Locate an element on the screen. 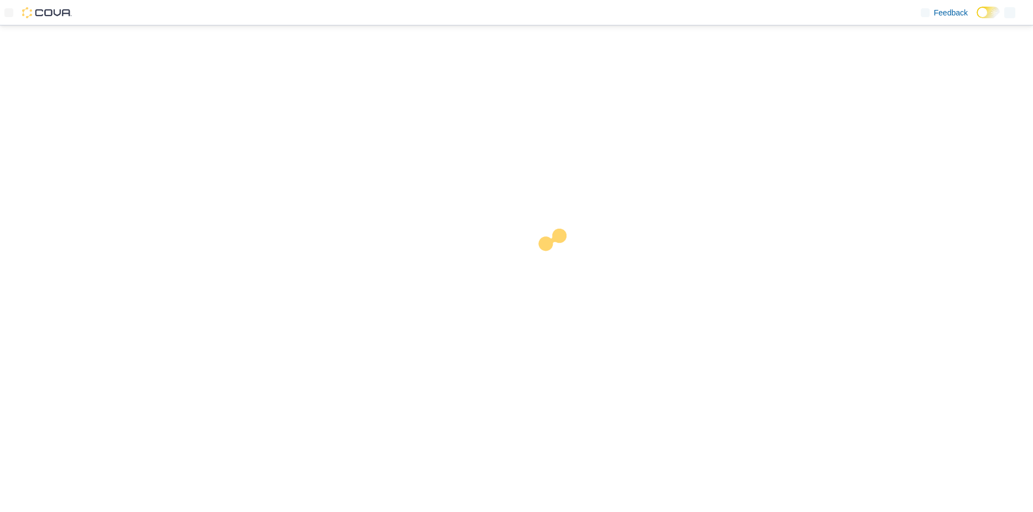  img: Cova is located at coordinates (47, 13).